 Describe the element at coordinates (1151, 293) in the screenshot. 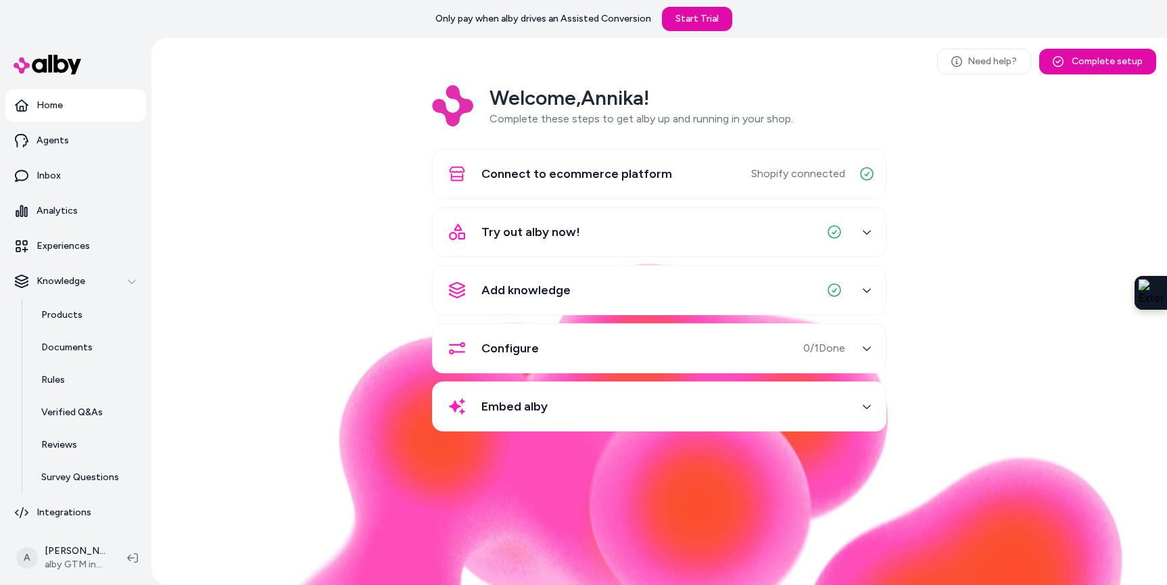

I see `img: Extension Icon` at that location.